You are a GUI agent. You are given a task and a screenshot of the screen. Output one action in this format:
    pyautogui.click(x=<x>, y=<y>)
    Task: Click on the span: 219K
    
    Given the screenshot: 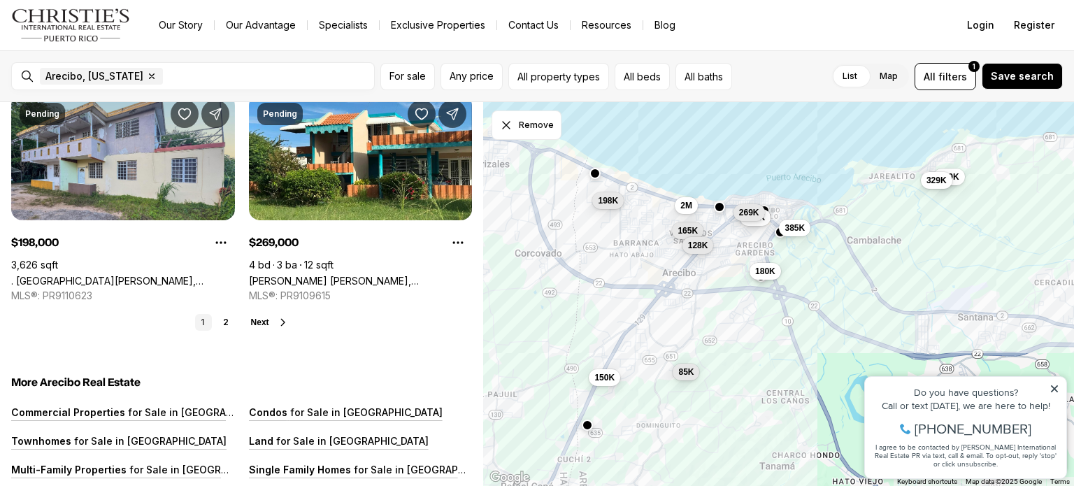 What is the action you would take?
    pyautogui.click(x=949, y=177)
    